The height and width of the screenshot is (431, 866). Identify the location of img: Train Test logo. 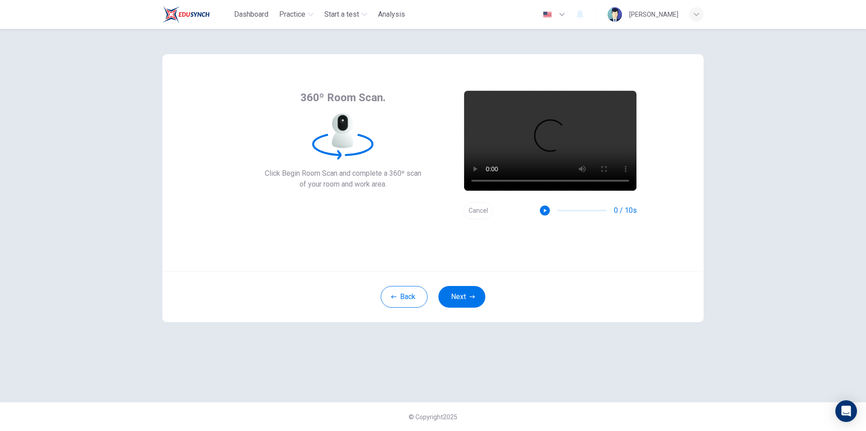
(186, 14).